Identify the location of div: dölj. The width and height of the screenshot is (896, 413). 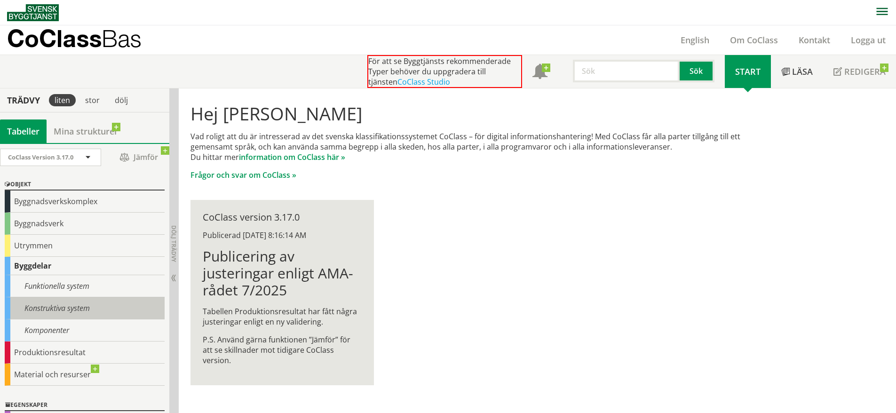
(121, 100).